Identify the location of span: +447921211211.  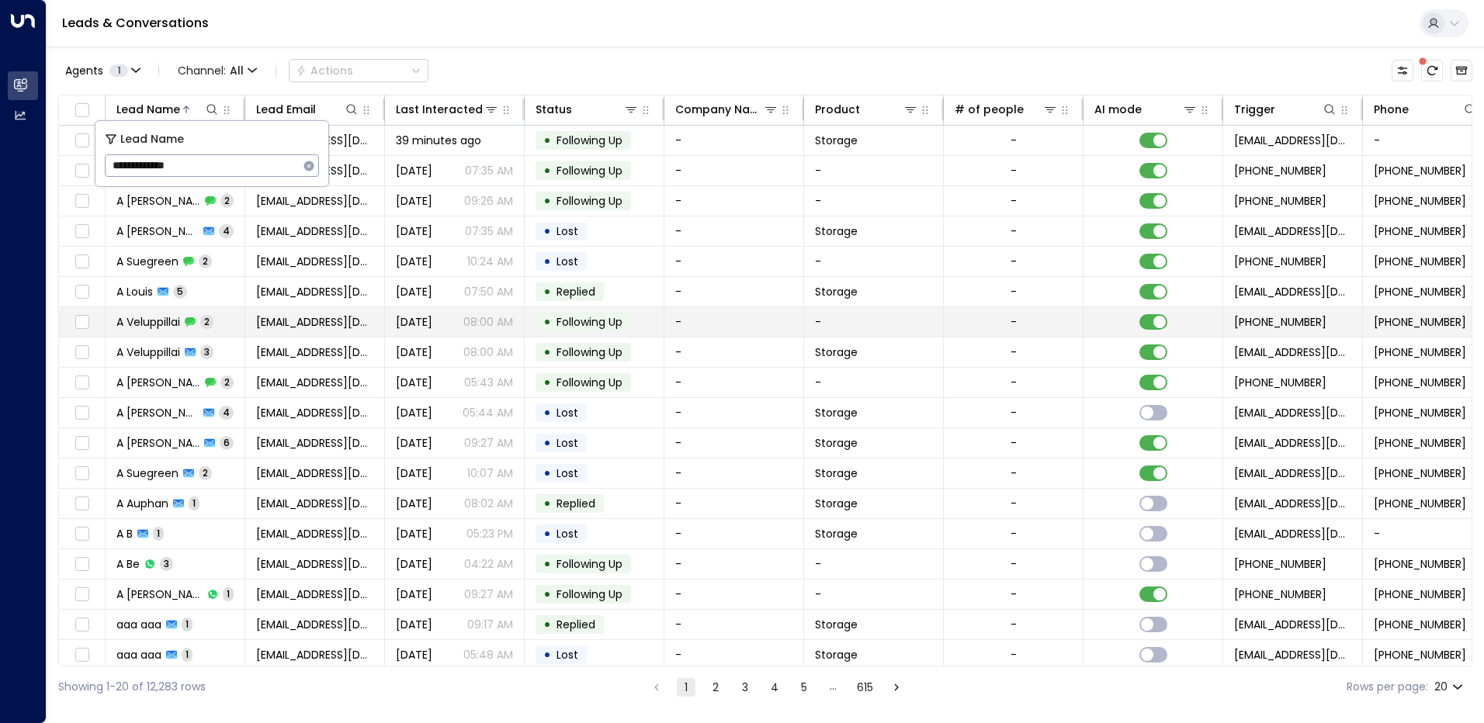
(1419, 625).